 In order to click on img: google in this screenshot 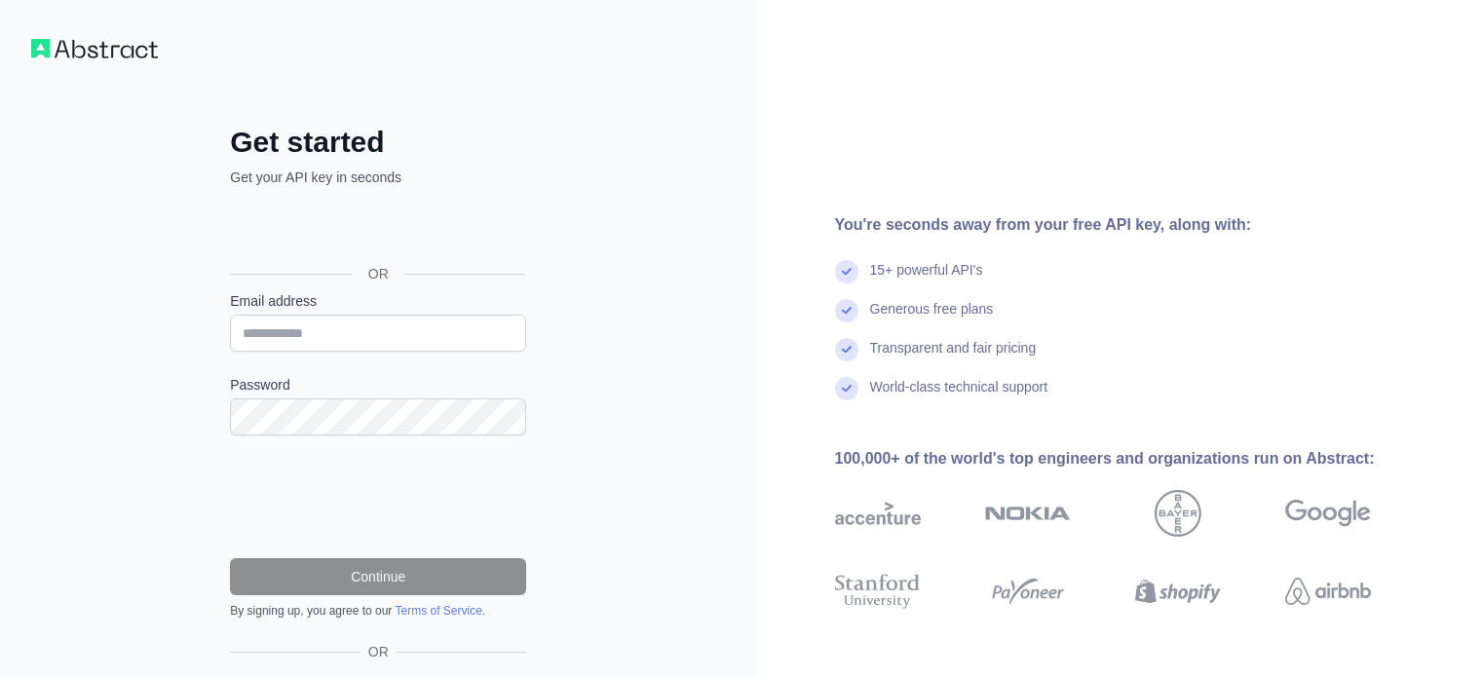, I will do `click(1328, 513)`.